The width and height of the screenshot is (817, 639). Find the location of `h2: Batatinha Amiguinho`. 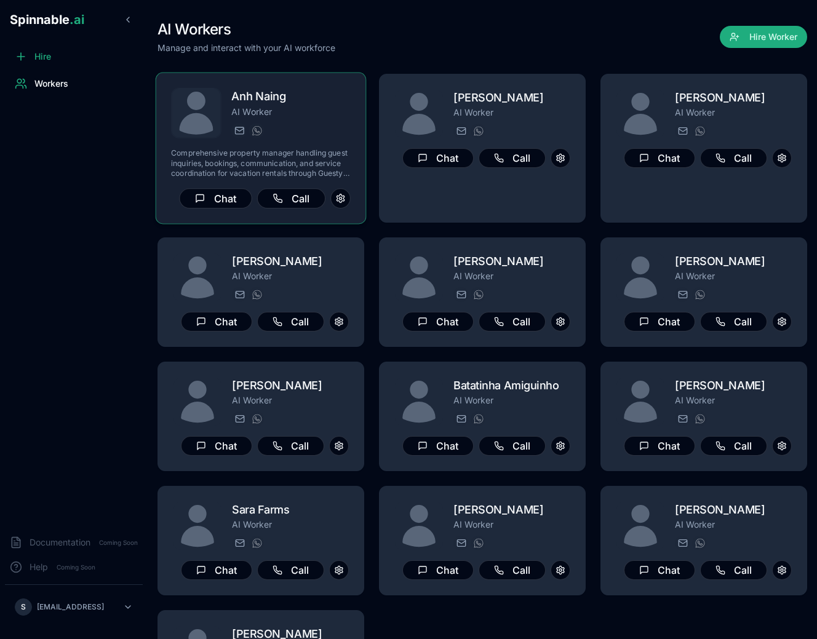

h2: Batatinha Amiguinho is located at coordinates (512, 386).